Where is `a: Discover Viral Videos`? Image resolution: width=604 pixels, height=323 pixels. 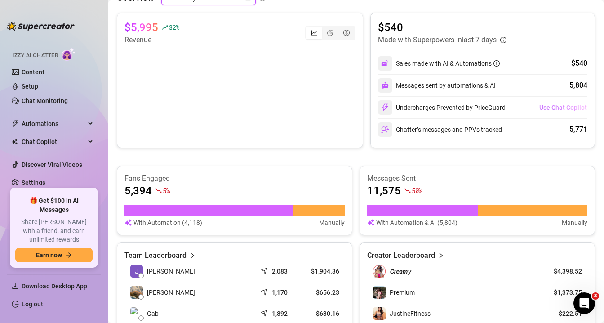 a: Discover Viral Videos is located at coordinates (52, 165).